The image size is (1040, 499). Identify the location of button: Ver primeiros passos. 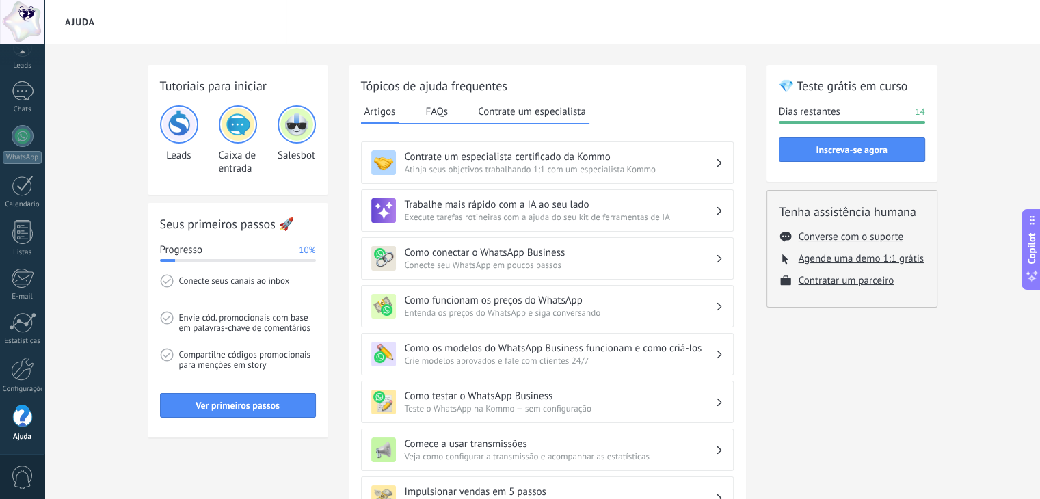
(238, 405).